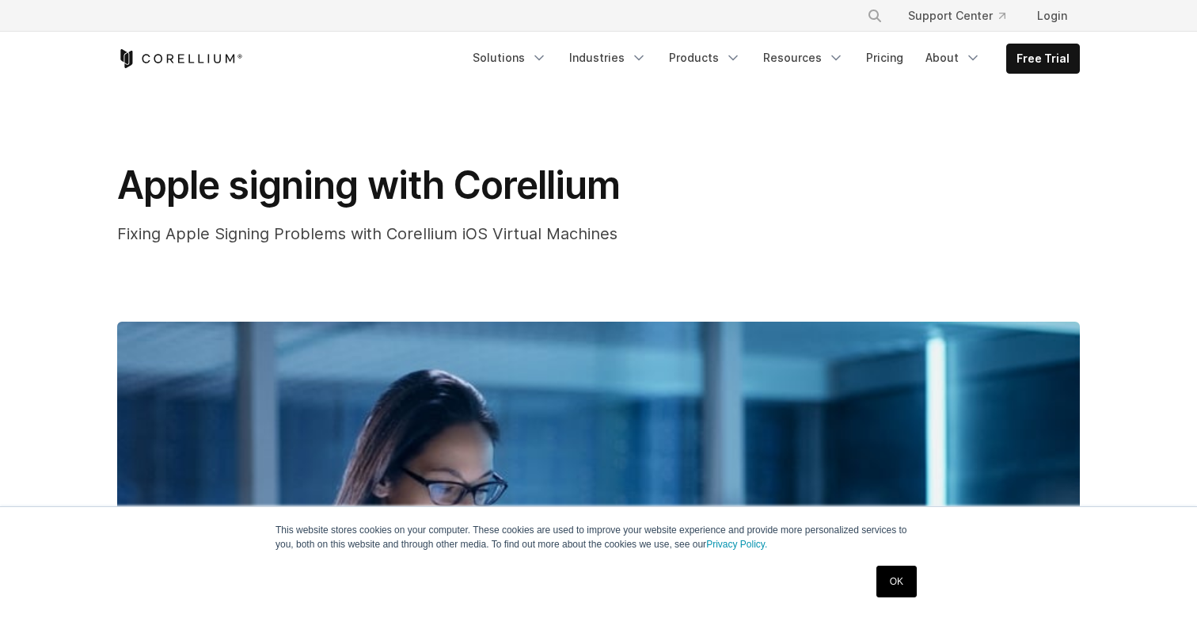 The image size is (1197, 618). Describe the element at coordinates (367, 234) in the screenshot. I see `span: Fixing Apple Signing Problems with Corellium iOS Virtual Machines` at that location.